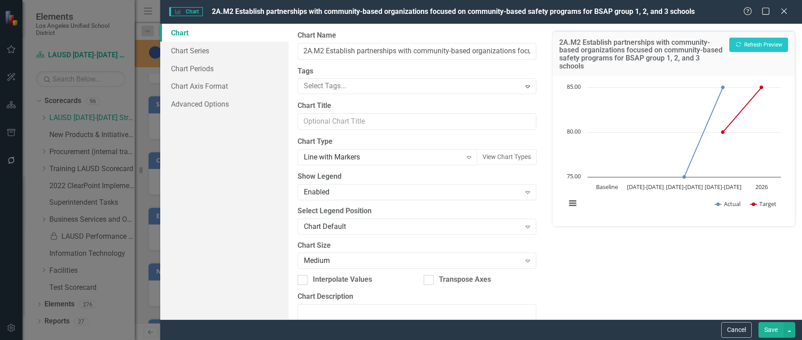 Image resolution: width=802 pixels, height=340 pixels. What do you see at coordinates (224, 51) in the screenshot?
I see `a: Chart Series` at bounding box center [224, 51].